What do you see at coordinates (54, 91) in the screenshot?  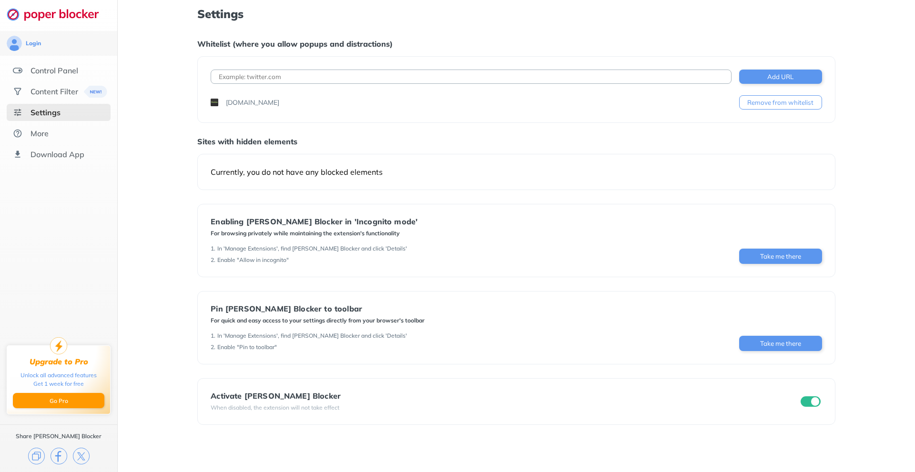 I see `div: Content Filter` at bounding box center [54, 91].